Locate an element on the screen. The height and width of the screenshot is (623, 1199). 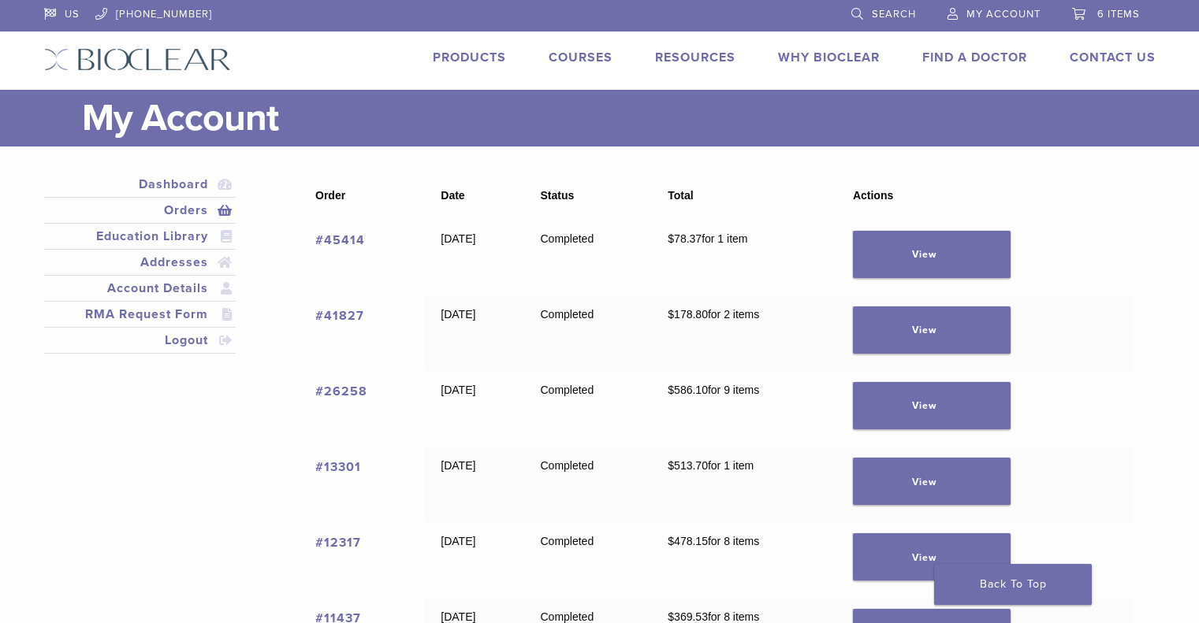
td: for 9 items is located at coordinates (744, 409).